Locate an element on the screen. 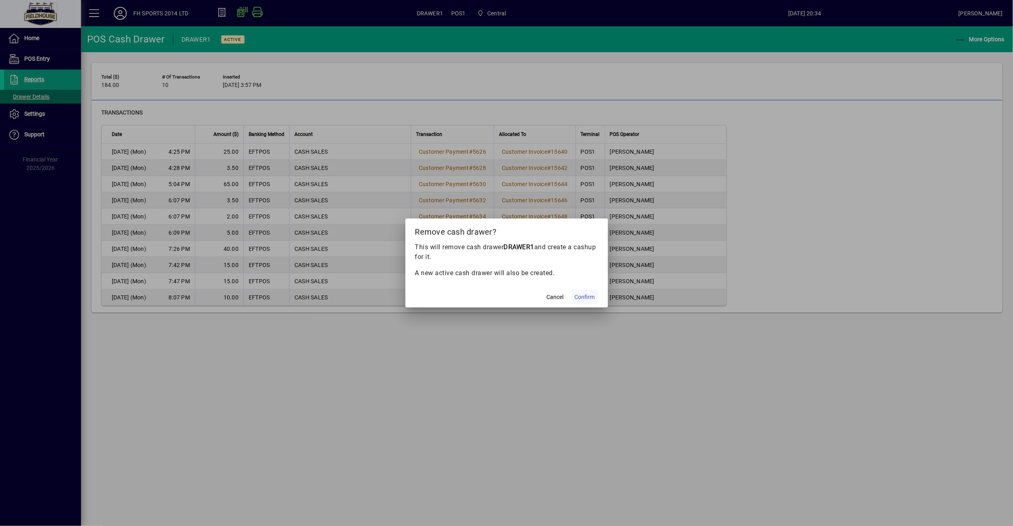 The width and height of the screenshot is (1013, 526). b: DRAWER1 is located at coordinates (519, 247).